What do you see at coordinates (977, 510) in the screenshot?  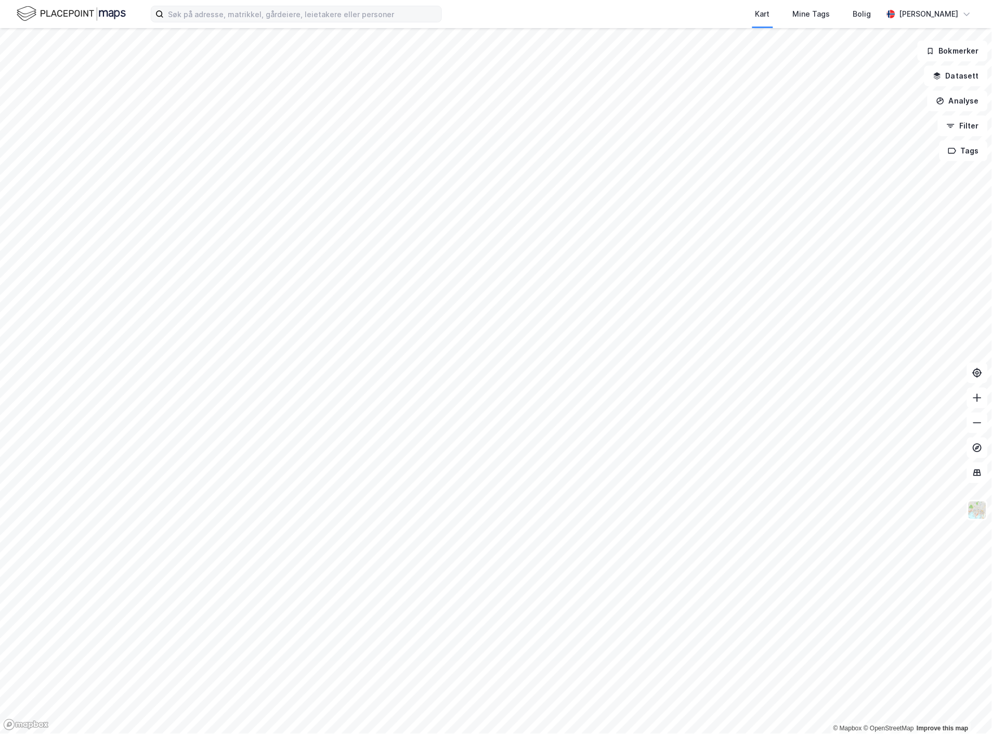 I see `img: Z` at bounding box center [977, 510].